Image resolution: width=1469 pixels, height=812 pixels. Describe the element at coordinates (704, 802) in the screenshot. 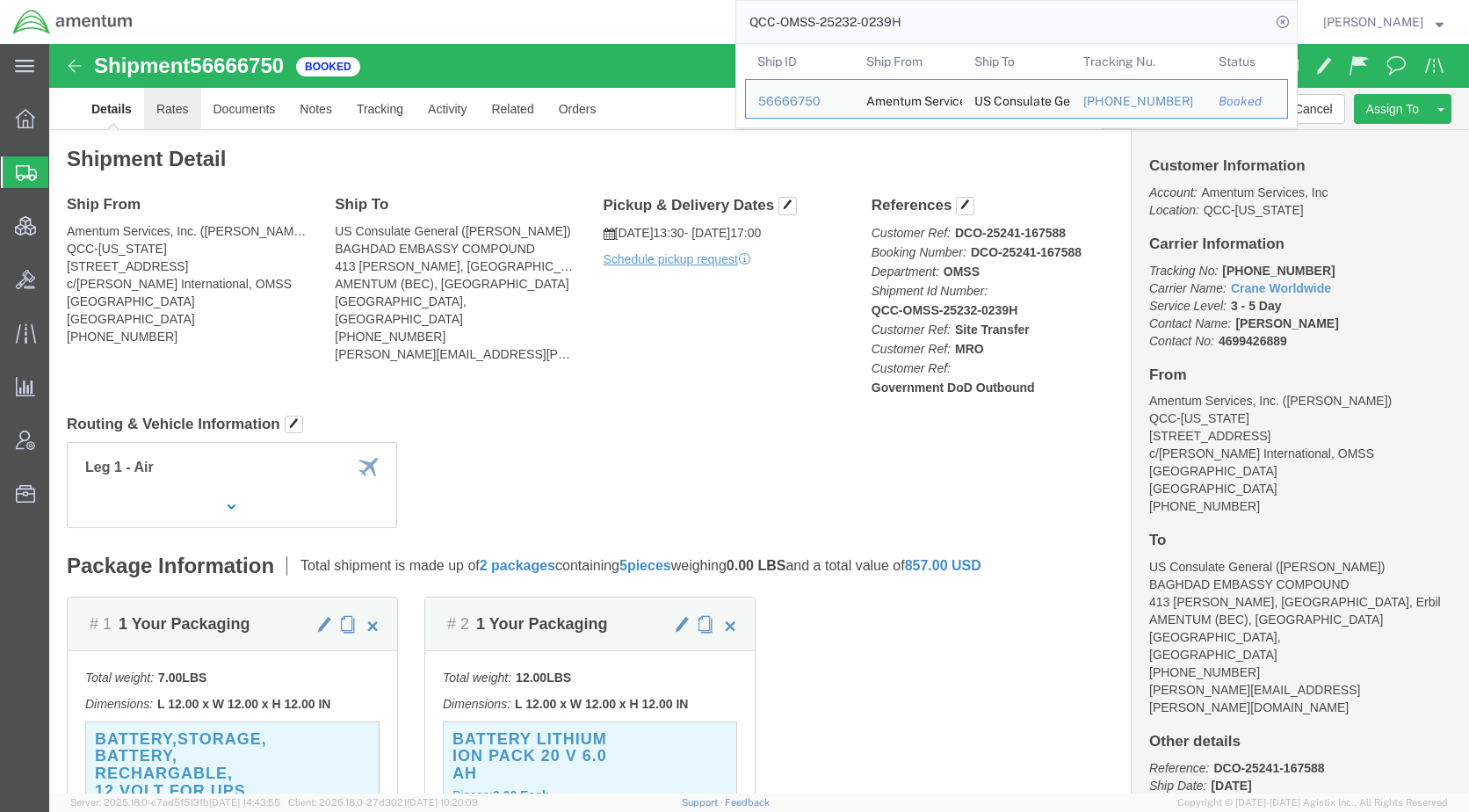

I see `a: Support` at that location.